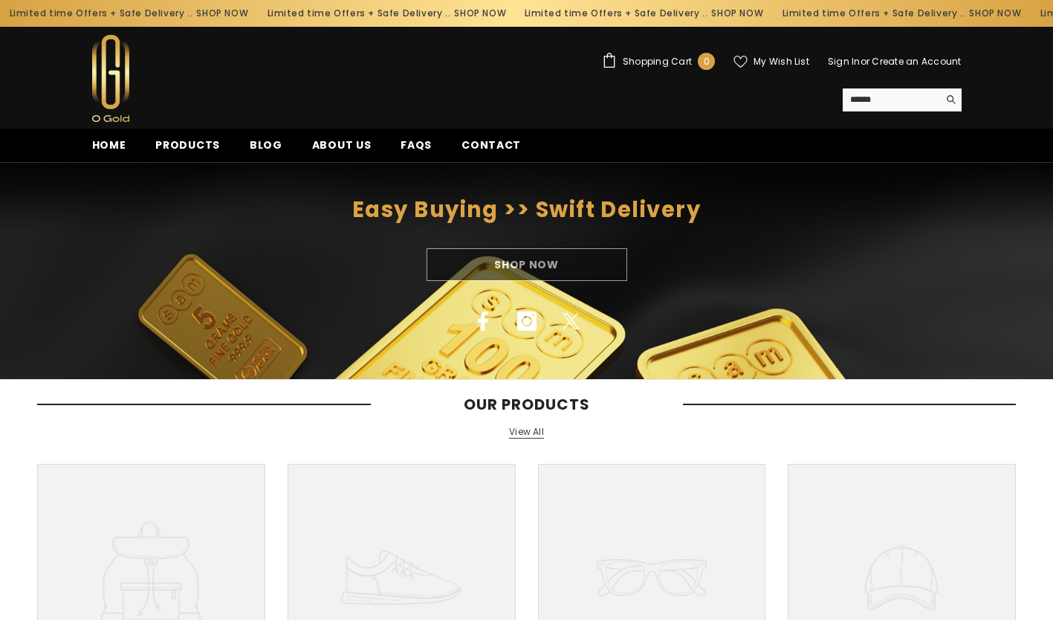  What do you see at coordinates (266, 145) in the screenshot?
I see `span: Blog` at bounding box center [266, 145].